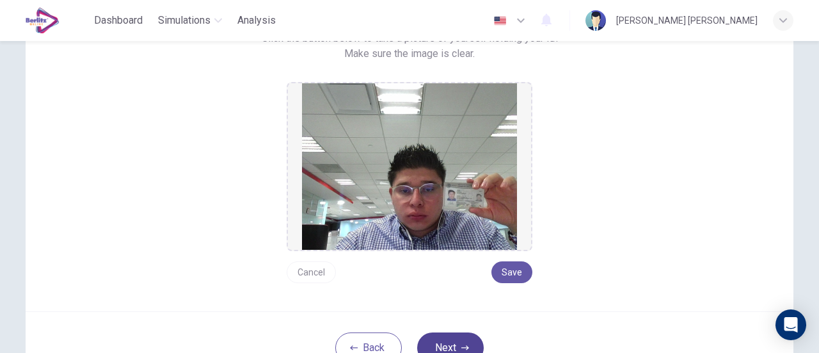 This screenshot has width=819, height=353. What do you see at coordinates (257, 20) in the screenshot?
I see `span: Analysis` at bounding box center [257, 20].